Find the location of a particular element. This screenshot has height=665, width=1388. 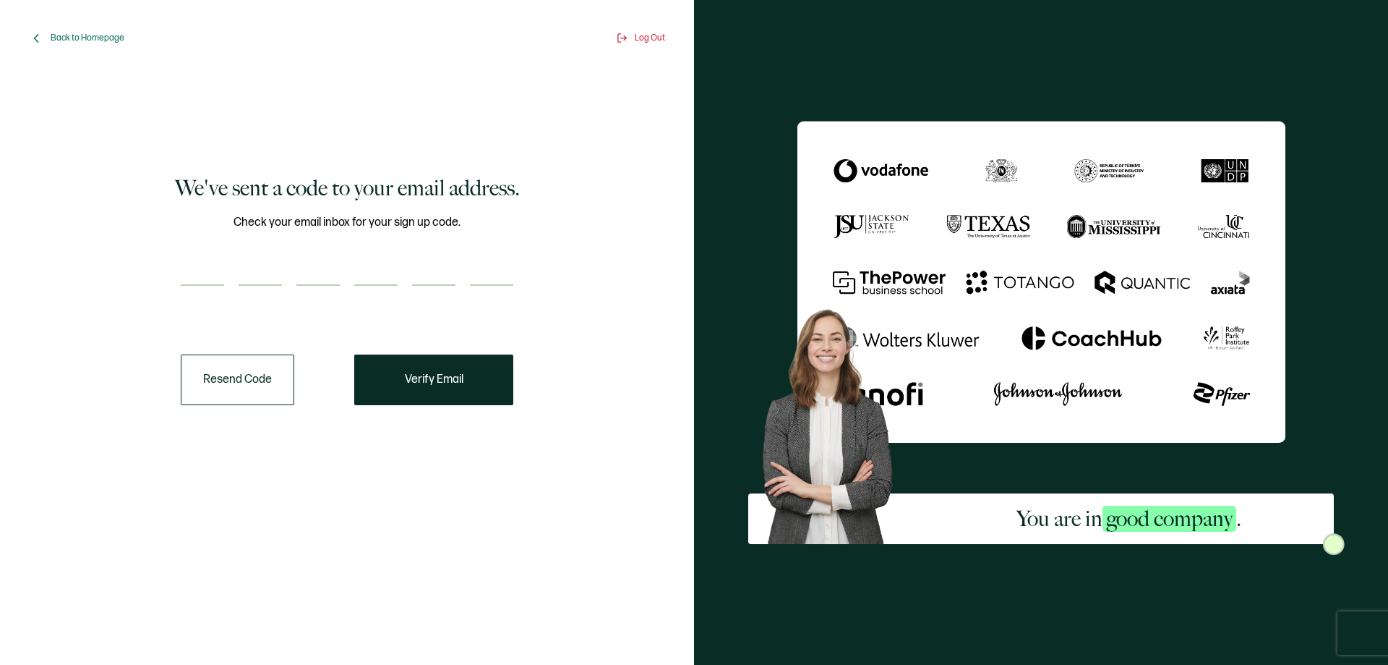

h1: We've sent a code to your email address. is located at coordinates (347, 188).